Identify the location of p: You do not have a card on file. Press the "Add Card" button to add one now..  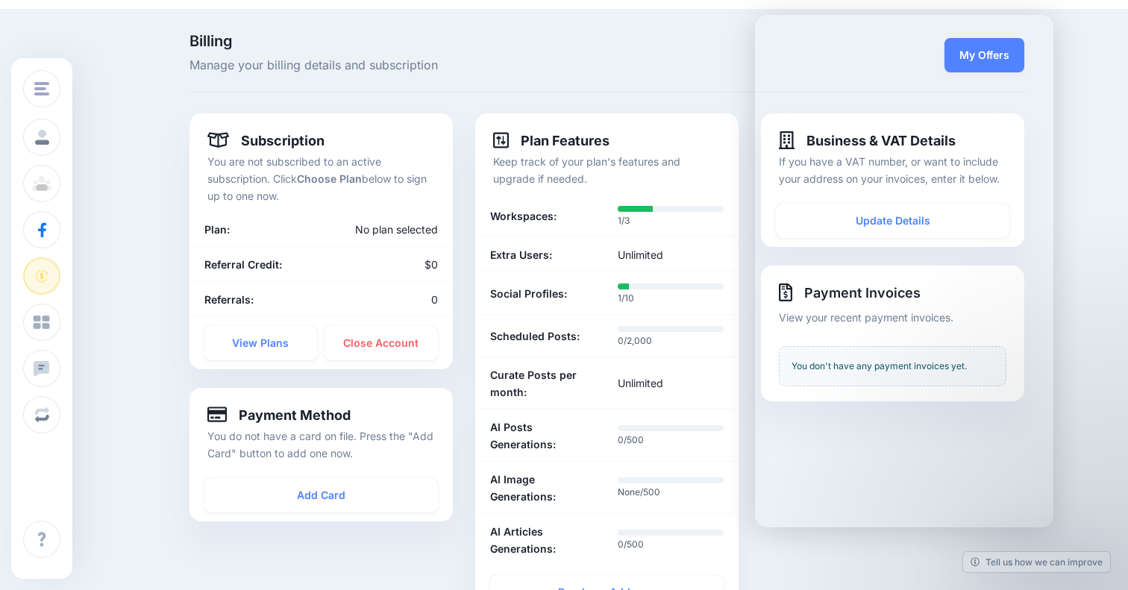
(321, 445).